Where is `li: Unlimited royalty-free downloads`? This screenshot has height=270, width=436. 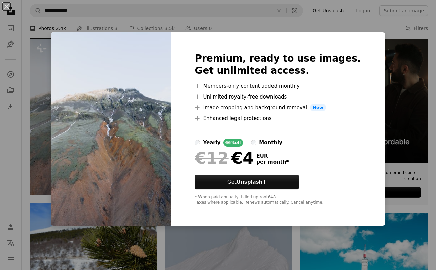 li: Unlimited royalty-free downloads is located at coordinates (278, 97).